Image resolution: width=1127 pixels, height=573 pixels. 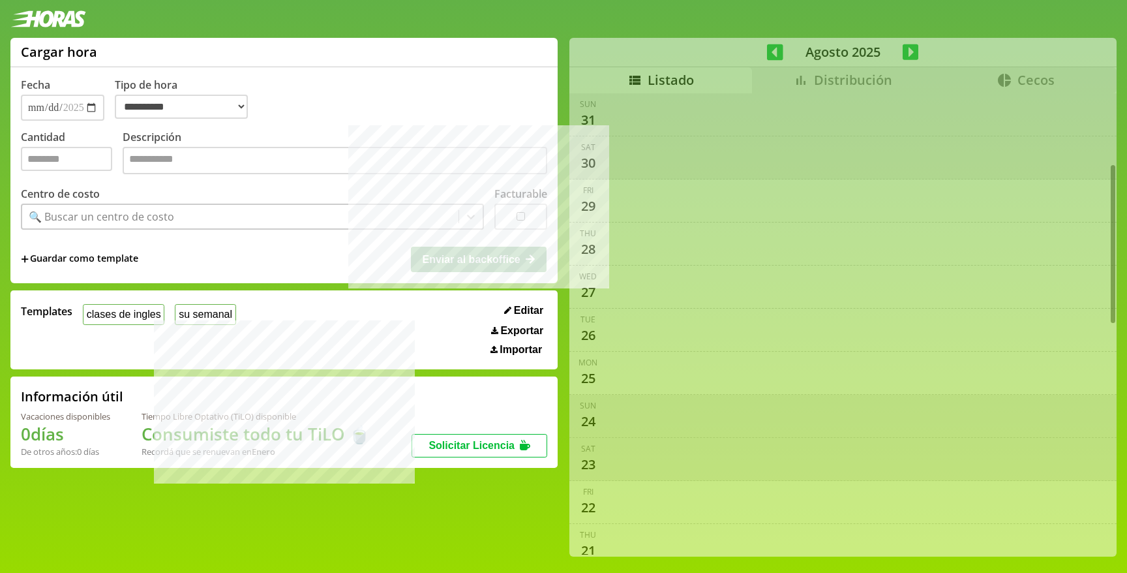 What do you see at coordinates (48, 19) in the screenshot?
I see `img: logotipo` at bounding box center [48, 19].